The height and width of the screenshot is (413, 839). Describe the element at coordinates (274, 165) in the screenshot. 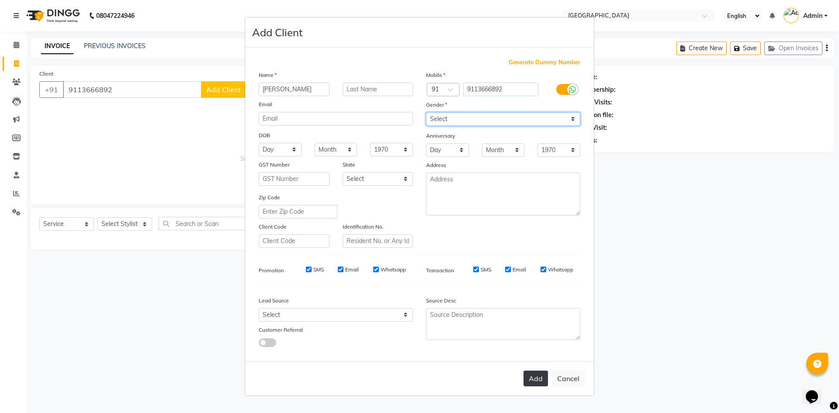

I see `label: GST Number` at that location.